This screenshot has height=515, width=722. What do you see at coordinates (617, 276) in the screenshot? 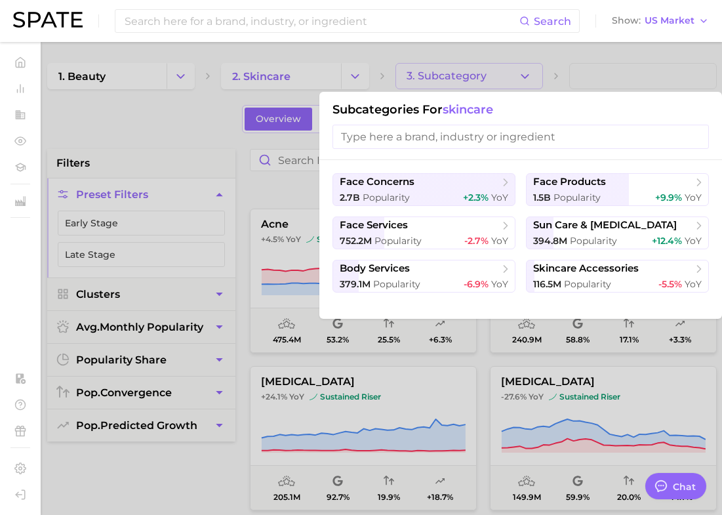
I see `button: skincare accessories116.5m Popularity-5.5% YoY` at bounding box center [617, 276].